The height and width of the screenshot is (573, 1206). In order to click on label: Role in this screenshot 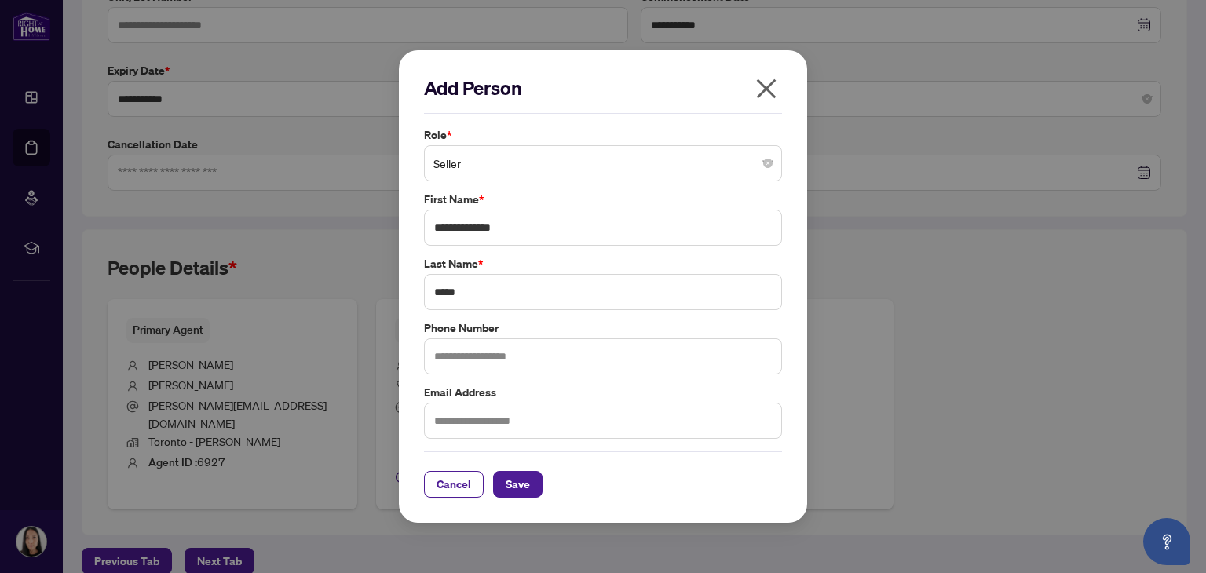, I will do `click(603, 135)`.